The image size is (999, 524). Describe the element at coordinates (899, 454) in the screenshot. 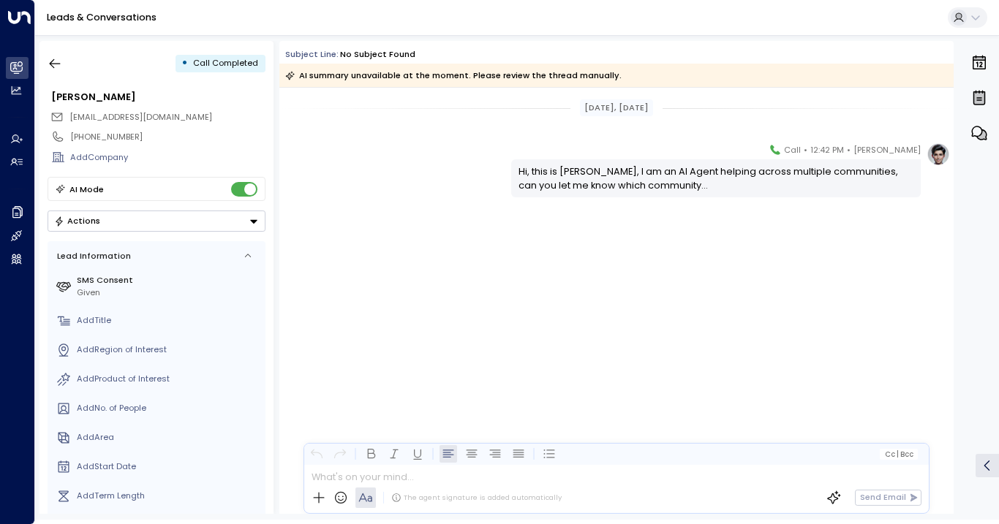

I see `span: Cc Bcc` at that location.